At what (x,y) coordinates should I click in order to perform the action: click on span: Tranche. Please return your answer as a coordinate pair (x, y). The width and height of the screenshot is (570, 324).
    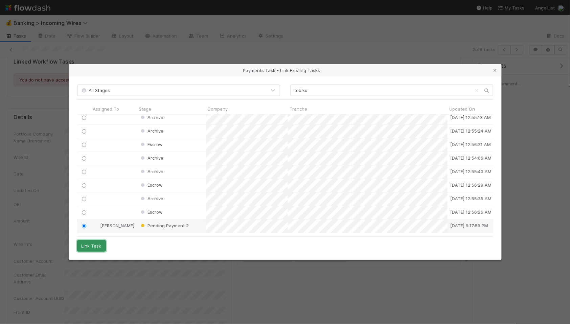
    Looking at the image, I should click on (299, 109).